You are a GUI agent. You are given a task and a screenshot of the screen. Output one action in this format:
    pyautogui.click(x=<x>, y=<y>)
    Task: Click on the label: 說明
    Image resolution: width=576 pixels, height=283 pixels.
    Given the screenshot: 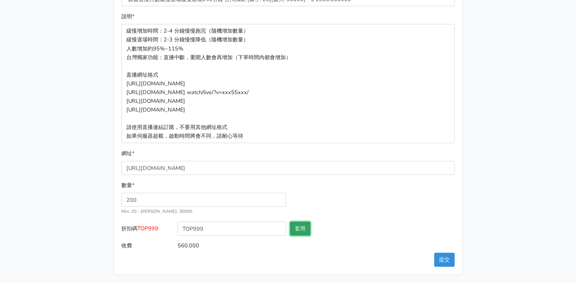 What is the action you would take?
    pyautogui.click(x=128, y=16)
    